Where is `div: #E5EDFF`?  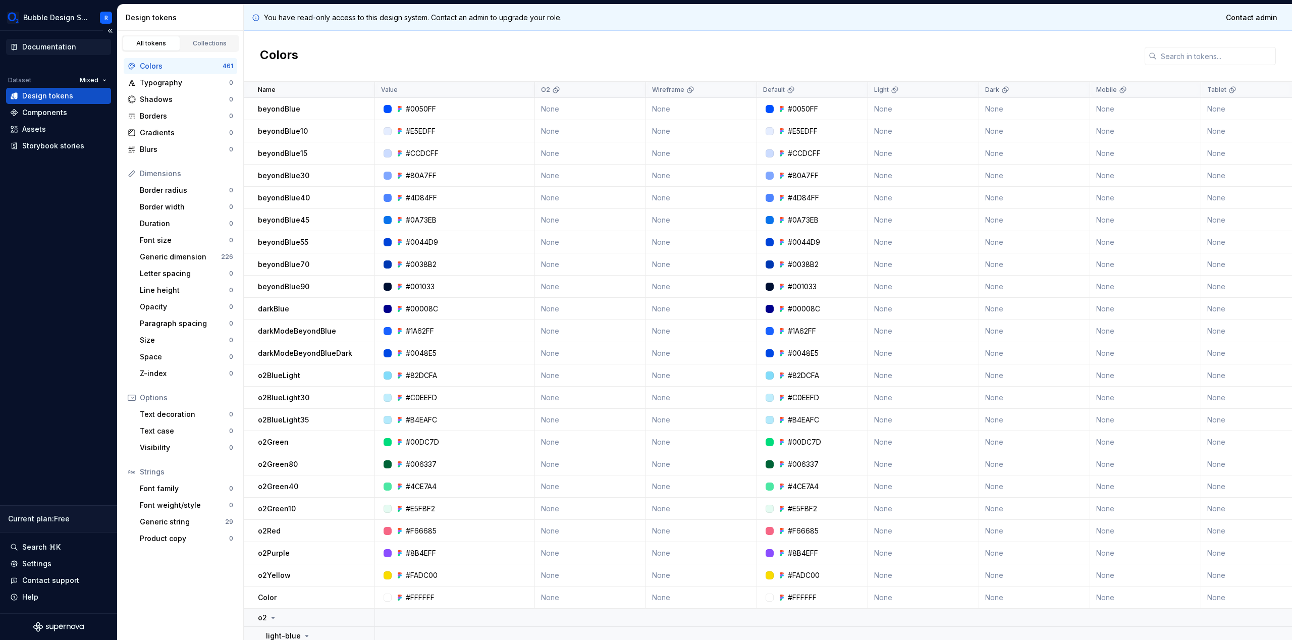
div: #E5EDFF is located at coordinates (803, 131).